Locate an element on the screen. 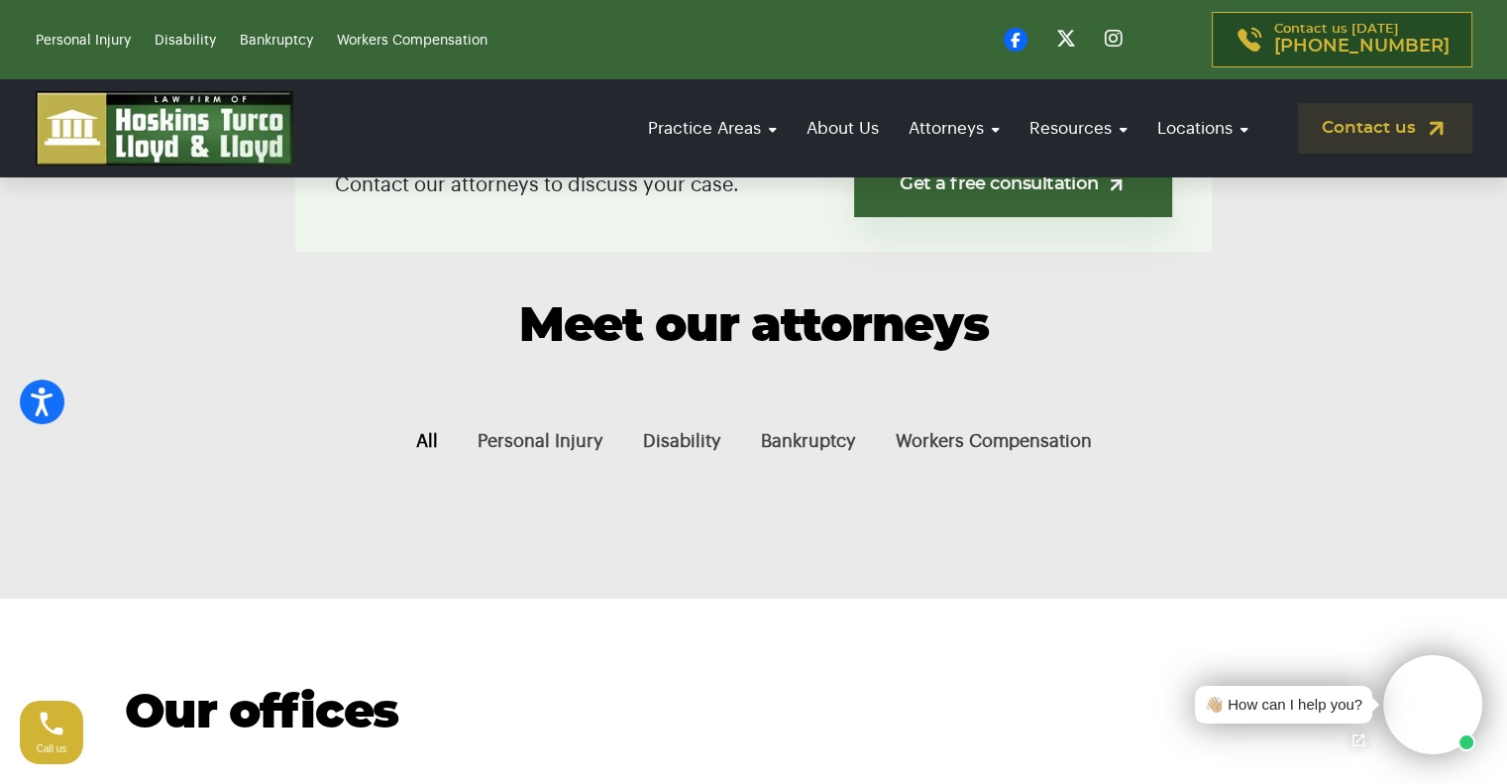  span: Call us is located at coordinates (52, 748).